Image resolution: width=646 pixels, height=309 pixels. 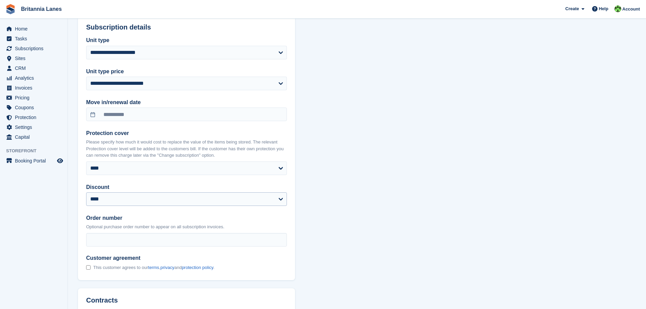 What do you see at coordinates (186, 148) in the screenshot?
I see `p: Please specify how much it would cost to replace the value of the items being stored. The relevan...` at bounding box center [186, 148].